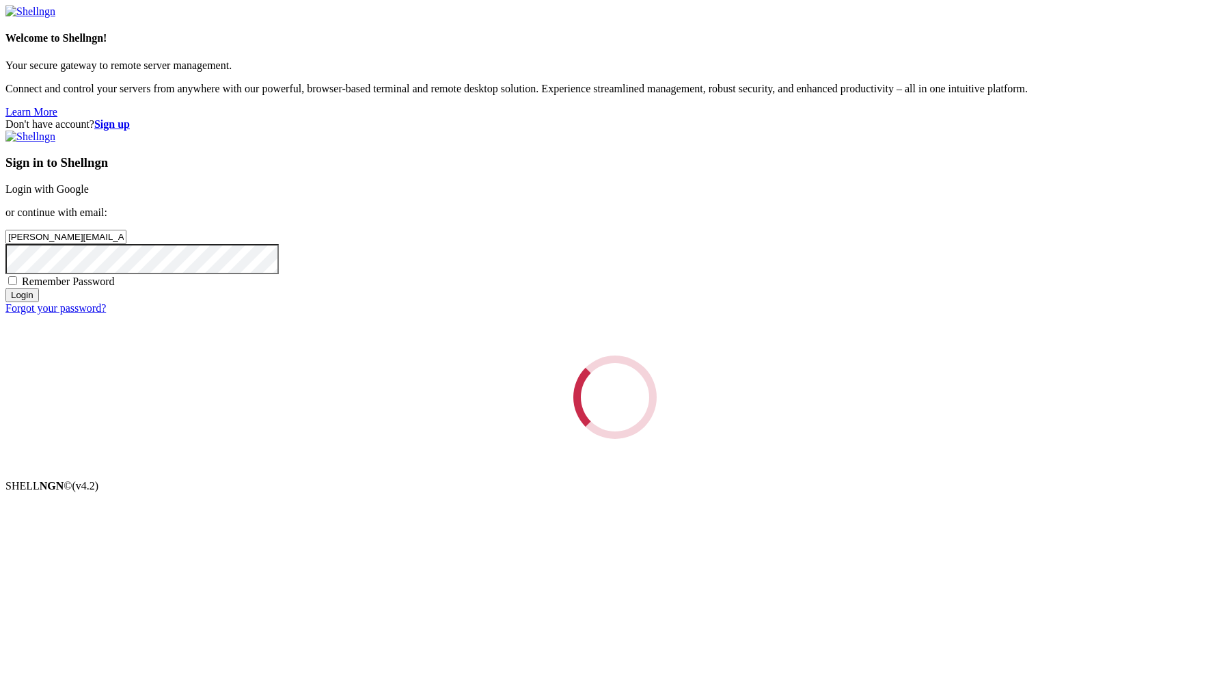  Describe the element at coordinates (55, 308) in the screenshot. I see `a: Forgot your password?` at that location.